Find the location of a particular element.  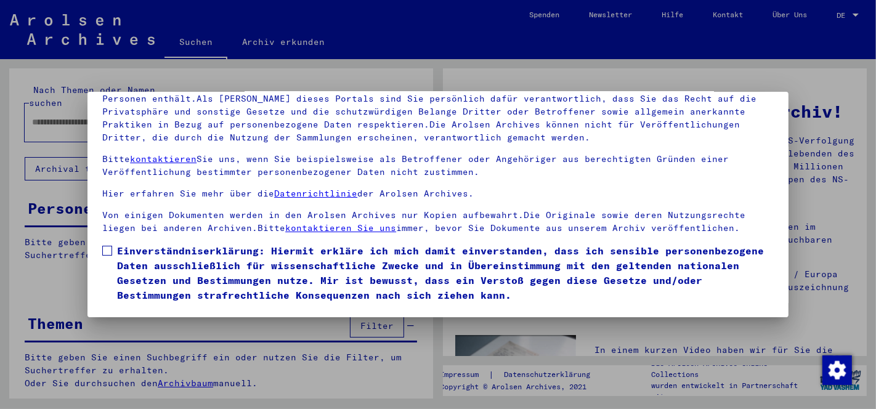

p: Bitte beachten Sie, dass dieses Portal über NS - Verfolgte sensible Daten zu identifizierten oder... is located at coordinates (438, 112).